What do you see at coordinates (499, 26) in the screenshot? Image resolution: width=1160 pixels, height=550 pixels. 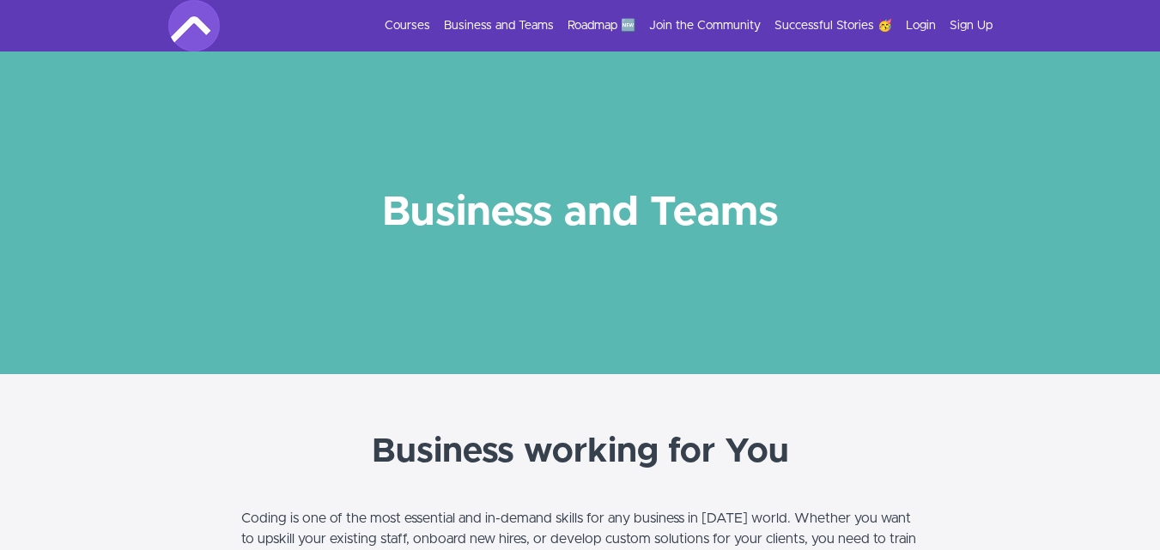 I see `a: Business and Teams` at bounding box center [499, 26].